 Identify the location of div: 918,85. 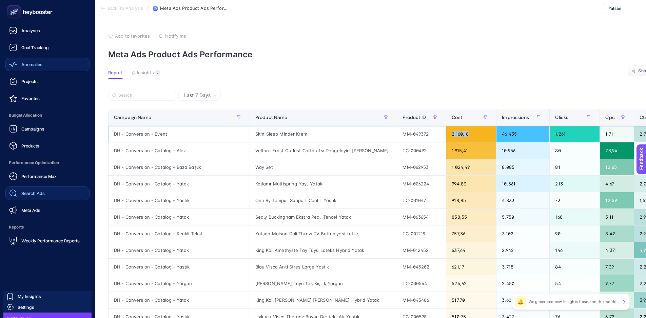
(471, 200).